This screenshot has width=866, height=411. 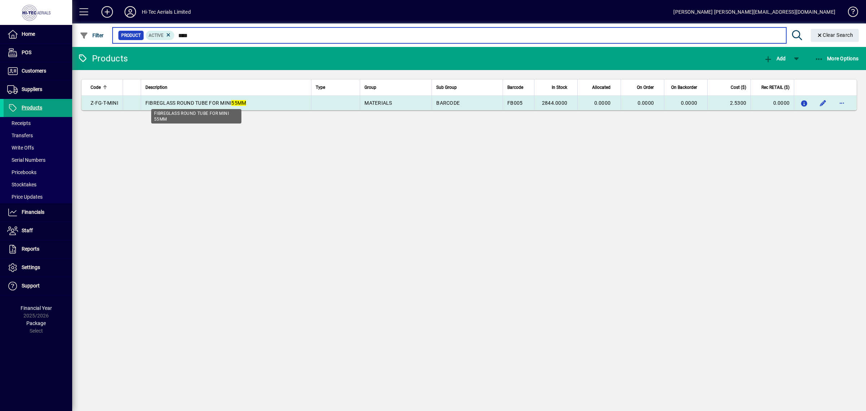 What do you see at coordinates (20, 135) in the screenshot?
I see `span: Transfers` at bounding box center [20, 135].